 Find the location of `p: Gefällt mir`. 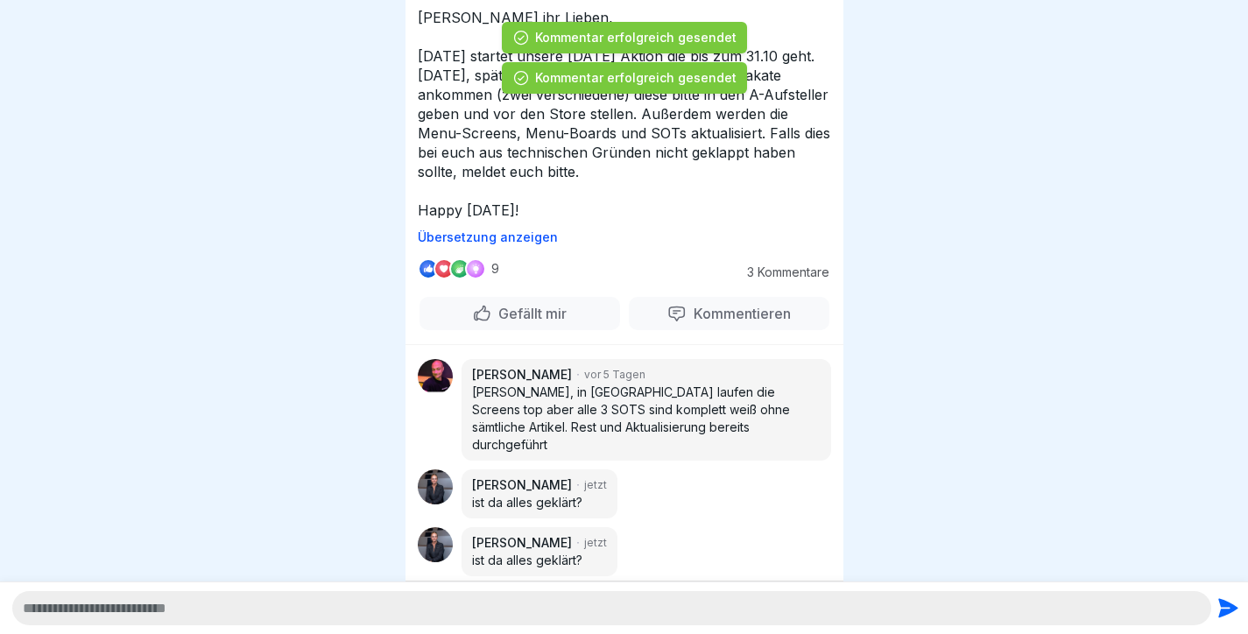

p: Gefällt mir is located at coordinates (529, 314).